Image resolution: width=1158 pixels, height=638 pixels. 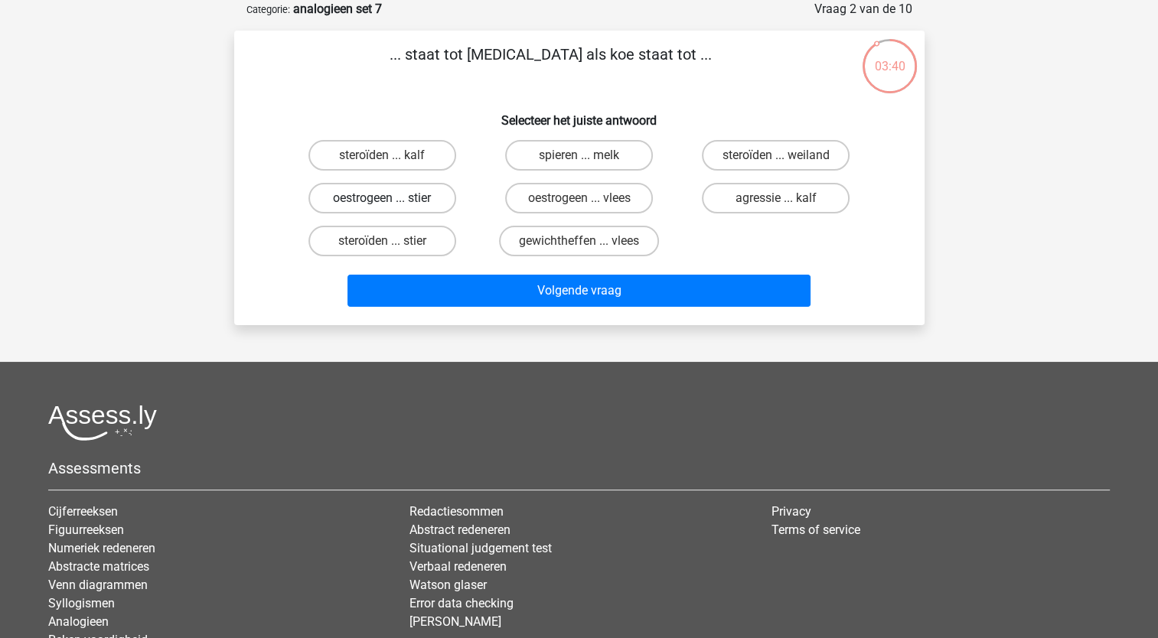 What do you see at coordinates (78, 621) in the screenshot?
I see `a: Analogieen` at bounding box center [78, 621].